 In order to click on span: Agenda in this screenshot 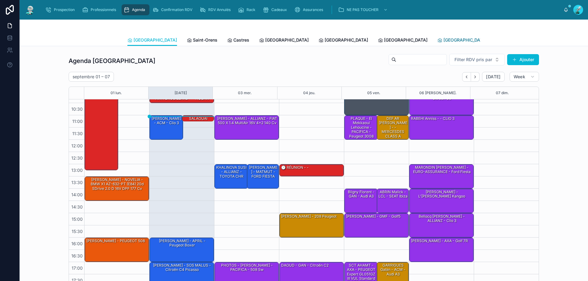, I will do `click(138, 10)`.